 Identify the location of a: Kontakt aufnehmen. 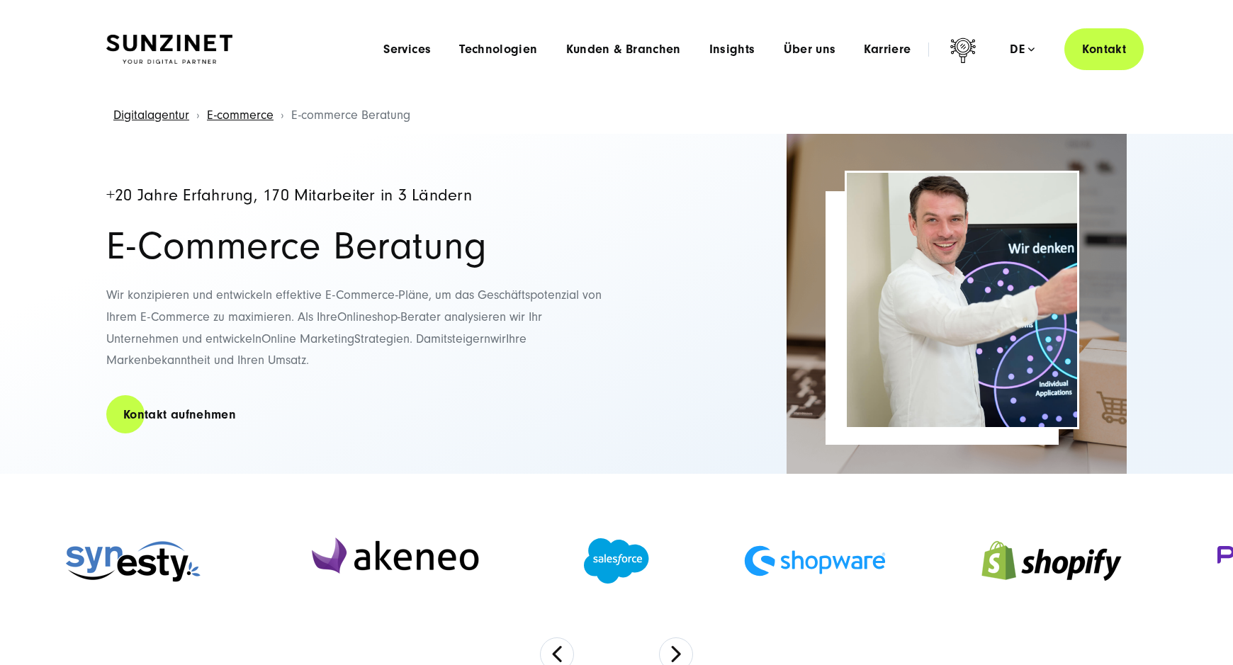
(179, 414).